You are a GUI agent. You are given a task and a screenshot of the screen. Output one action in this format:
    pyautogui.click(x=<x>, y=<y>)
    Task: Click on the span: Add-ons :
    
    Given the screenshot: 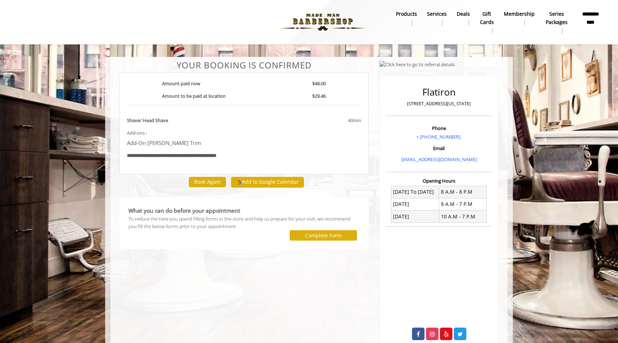 What is the action you would take?
    pyautogui.click(x=137, y=133)
    